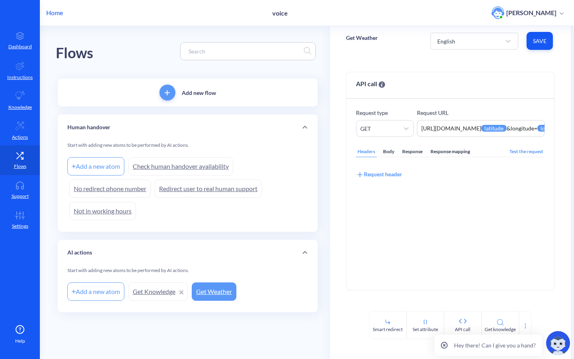  What do you see at coordinates (412, 151) in the screenshot?
I see `div: Response` at bounding box center [412, 151].